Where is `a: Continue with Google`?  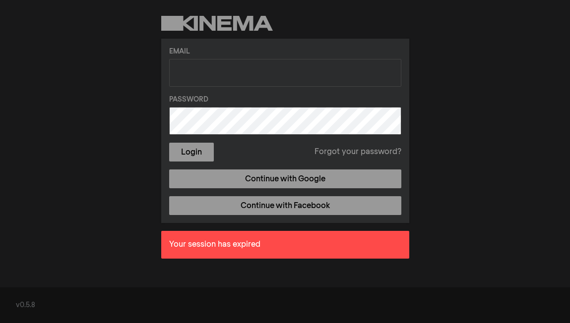
a: Continue with Google is located at coordinates (285, 179).